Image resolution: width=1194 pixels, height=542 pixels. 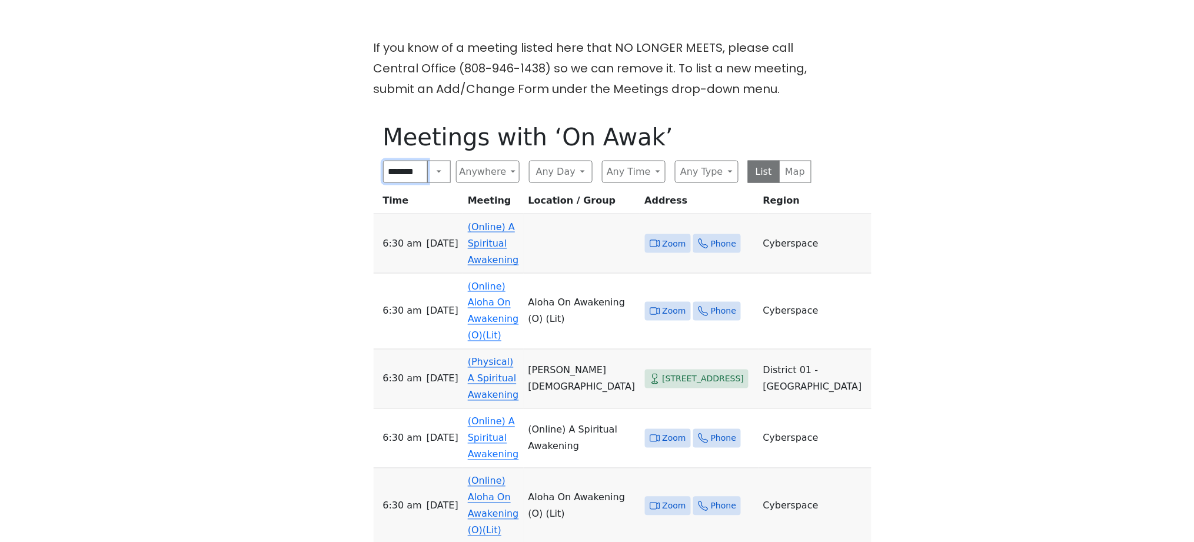 I want to click on th: Location / Group, so click(x=582, y=203).